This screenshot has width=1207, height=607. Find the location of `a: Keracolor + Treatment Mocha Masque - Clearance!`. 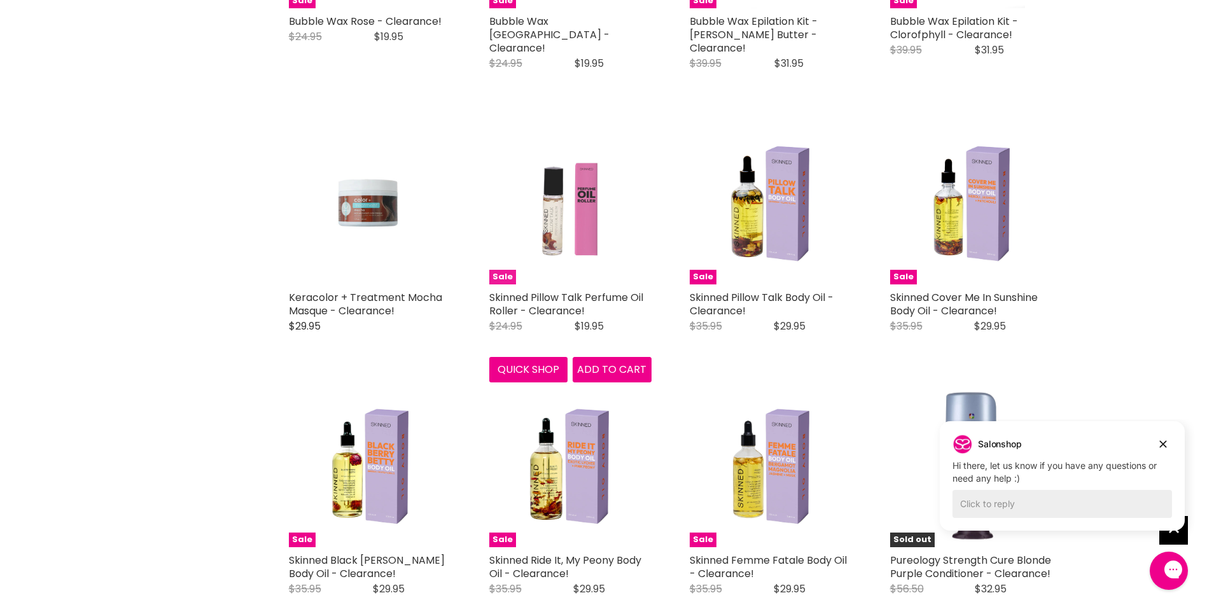

a: Keracolor + Treatment Mocha Masque - Clearance! is located at coordinates (365, 304).